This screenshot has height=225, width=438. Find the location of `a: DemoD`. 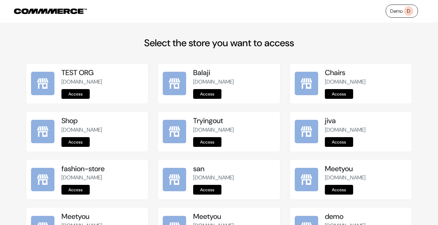

a: DemoD is located at coordinates (402, 11).